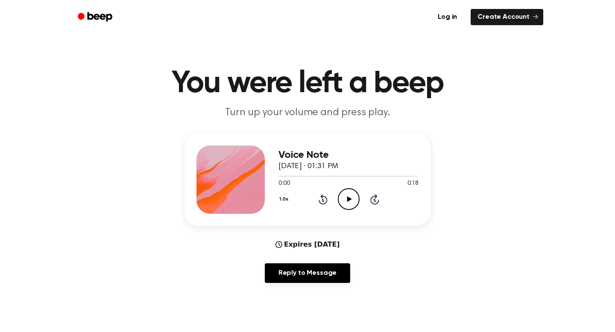  Describe the element at coordinates (308, 84) in the screenshot. I see `h1: You were left a beep` at that location.